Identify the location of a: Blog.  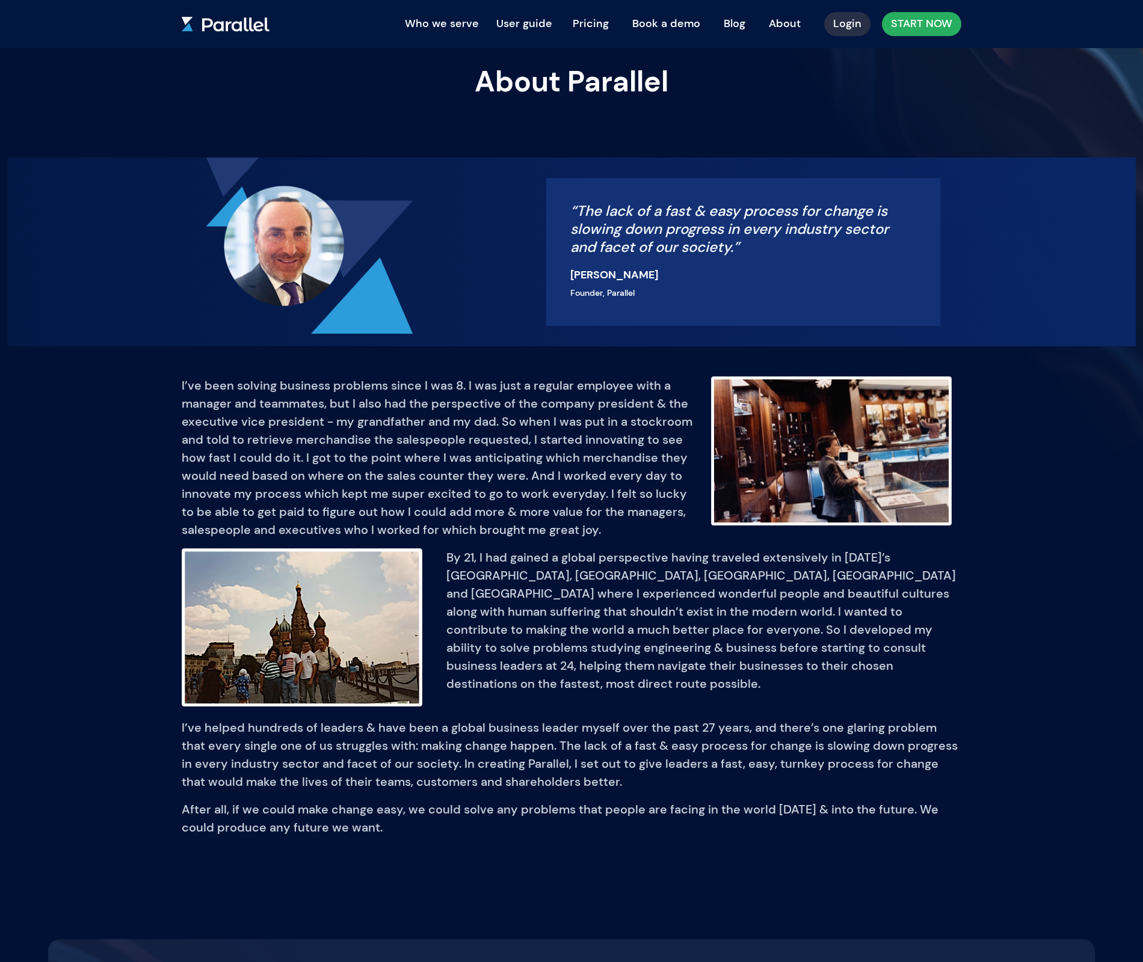
(734, 23).